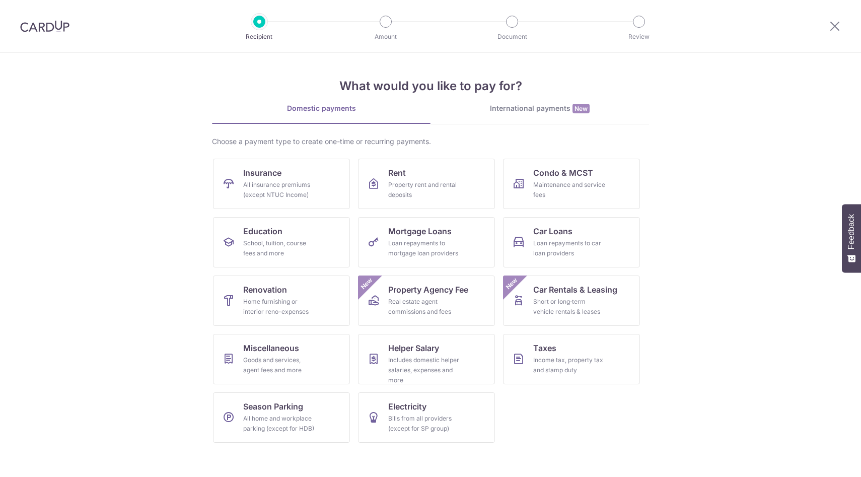 The image size is (861, 477). Describe the element at coordinates (428, 290) in the screenshot. I see `span: Property Agency Fee` at that location.